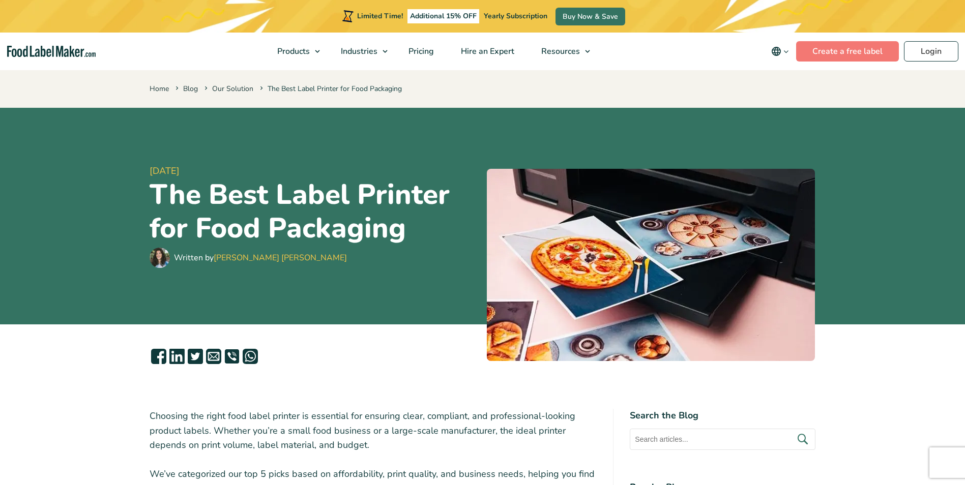  I want to click on span: Limited Time!, so click(380, 16).